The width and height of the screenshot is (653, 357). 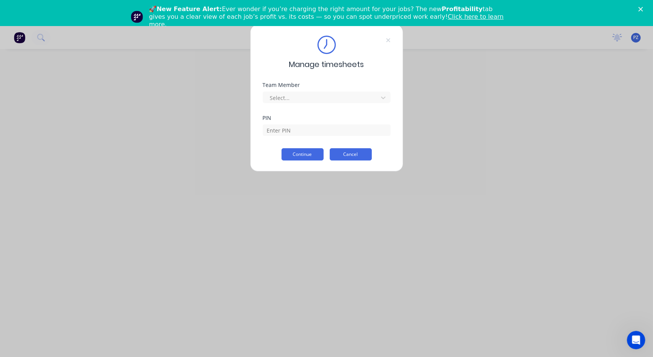 I want to click on div: Close, so click(x=642, y=9).